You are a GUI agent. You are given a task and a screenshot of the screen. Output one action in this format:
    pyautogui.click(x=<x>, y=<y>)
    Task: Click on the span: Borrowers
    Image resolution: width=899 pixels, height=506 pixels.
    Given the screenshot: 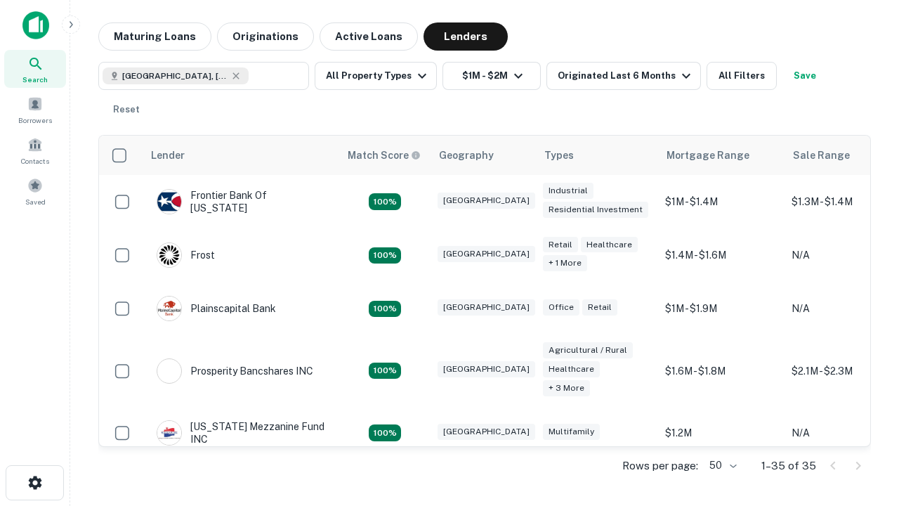 What is the action you would take?
    pyautogui.click(x=35, y=120)
    